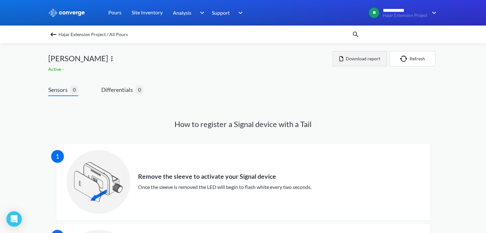 This screenshot has height=233, width=486. I want to click on span: Support, so click(221, 12).